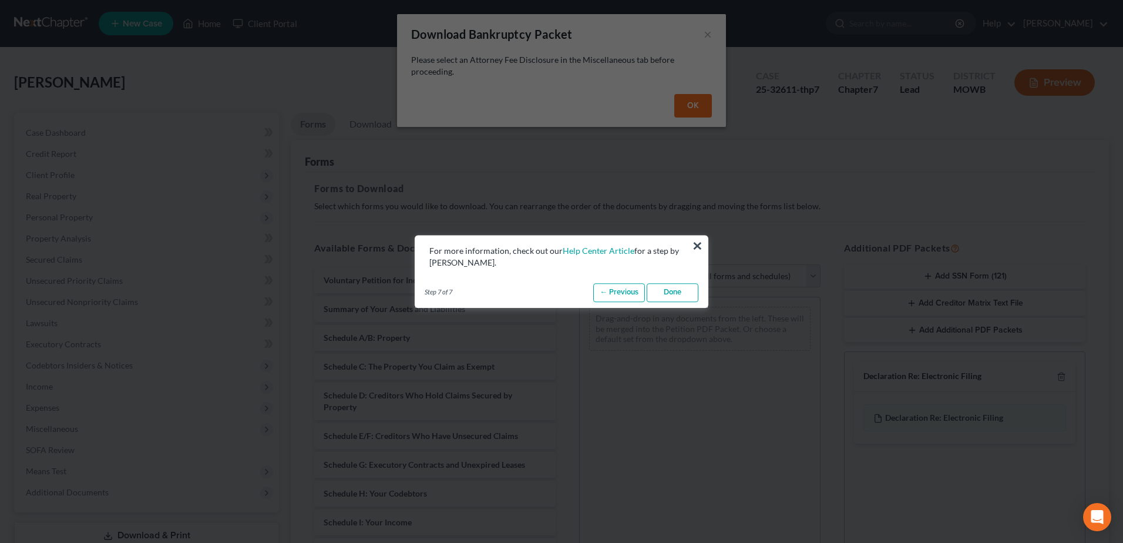 Image resolution: width=1123 pixels, height=543 pixels. Describe the element at coordinates (438, 292) in the screenshot. I see `span: Step 7 of 7` at that location.